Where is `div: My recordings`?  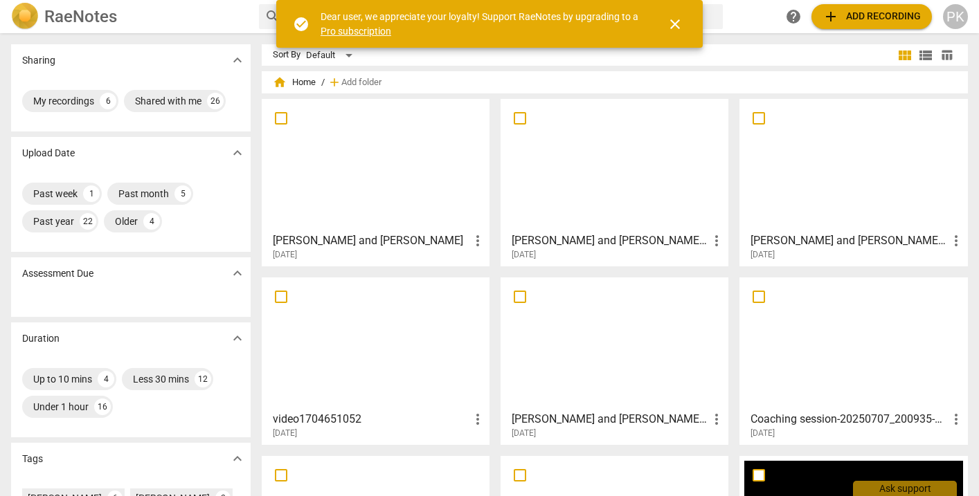
div: My recordings is located at coordinates (64, 101).